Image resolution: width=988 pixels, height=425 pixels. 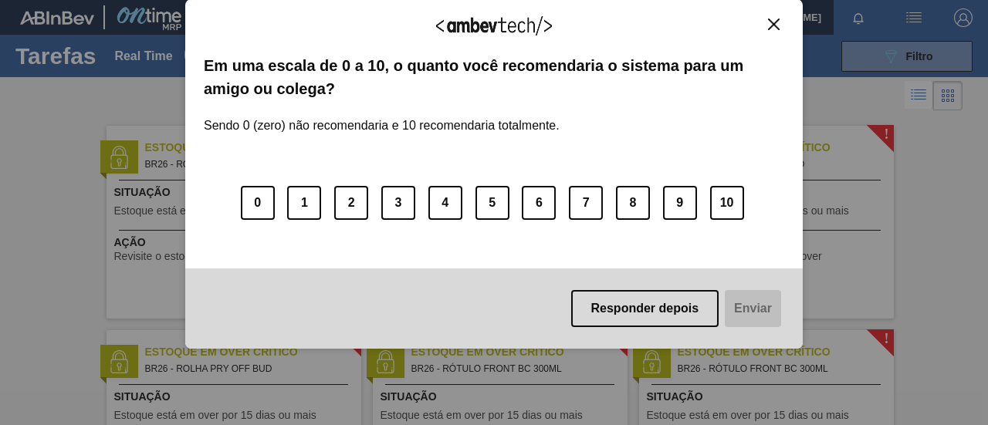 What do you see at coordinates (773, 24) in the screenshot?
I see `button: Close` at bounding box center [773, 24].